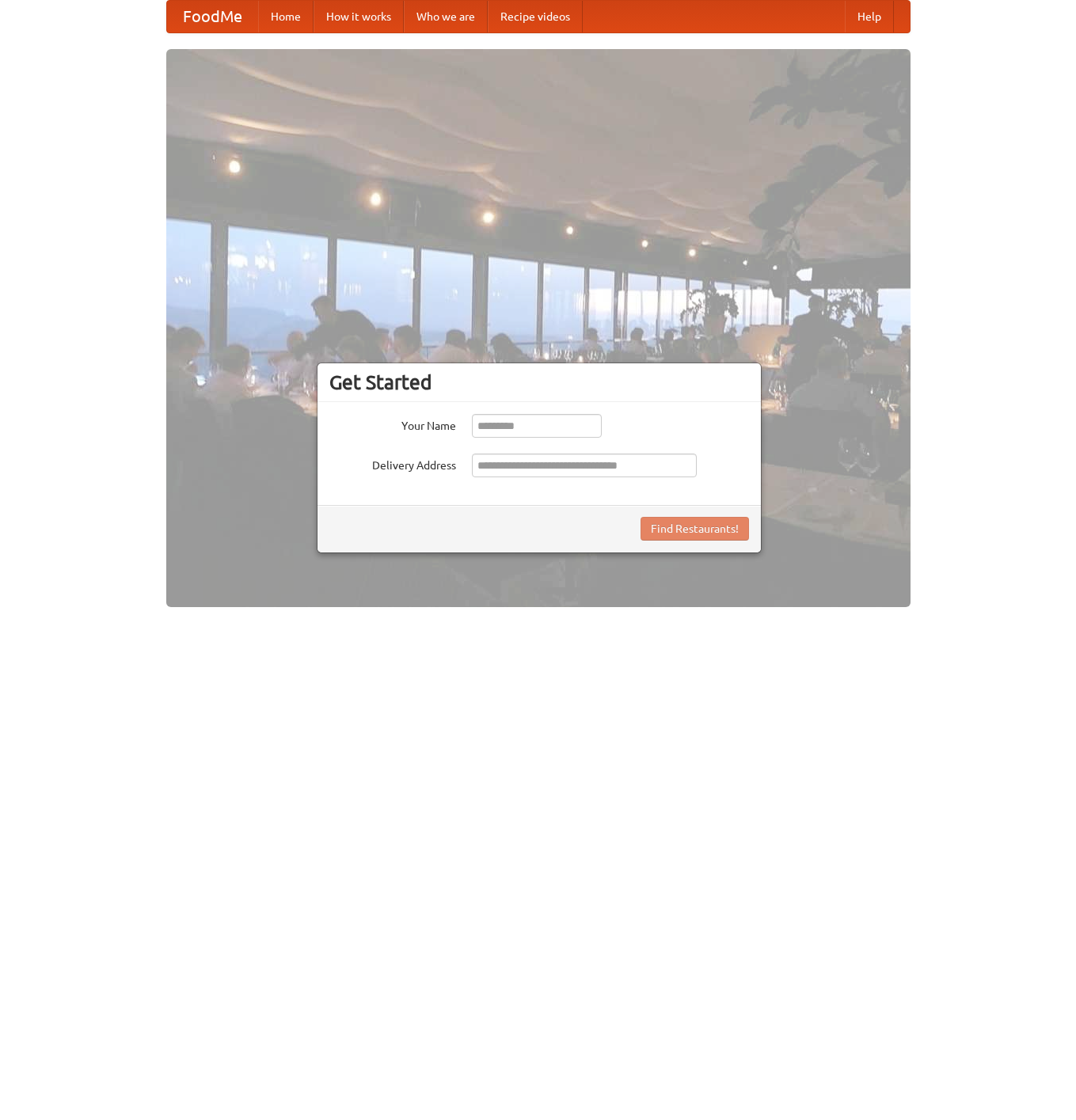 This screenshot has height=1120, width=1076. I want to click on a: How it works, so click(359, 16).